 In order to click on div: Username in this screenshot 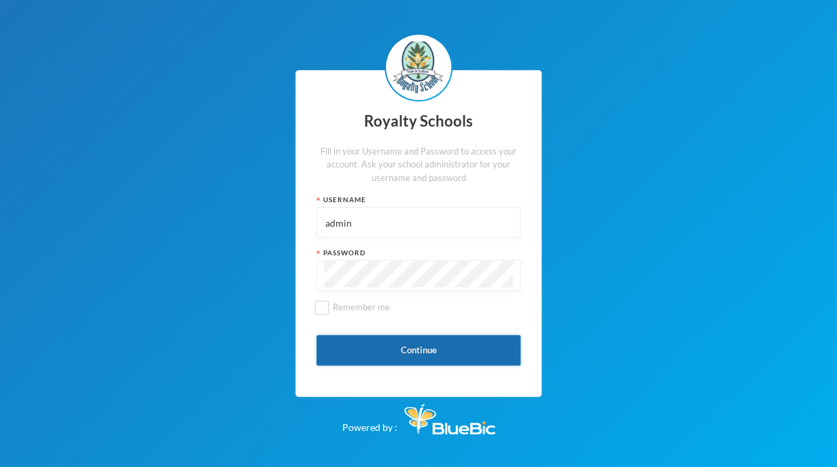, I will do `click(419, 199)`.